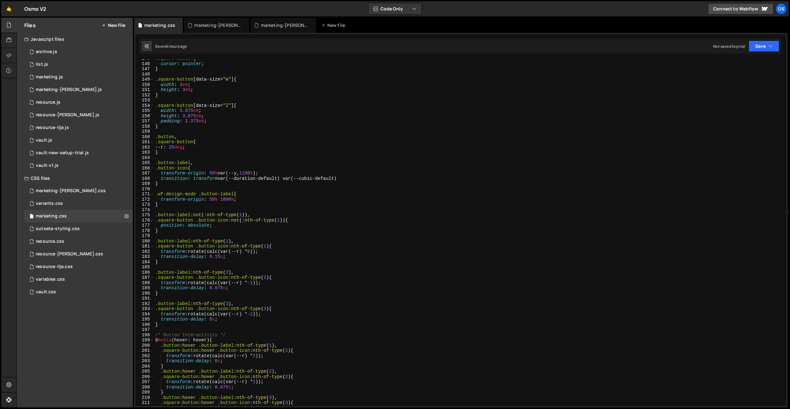  What do you see at coordinates (144, 241) in the screenshot?
I see `div: 180` at bounding box center [144, 241].